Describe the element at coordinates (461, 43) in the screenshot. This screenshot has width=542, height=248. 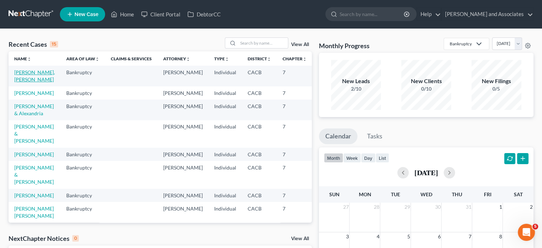
I see `div: Bankruptcy` at that location.